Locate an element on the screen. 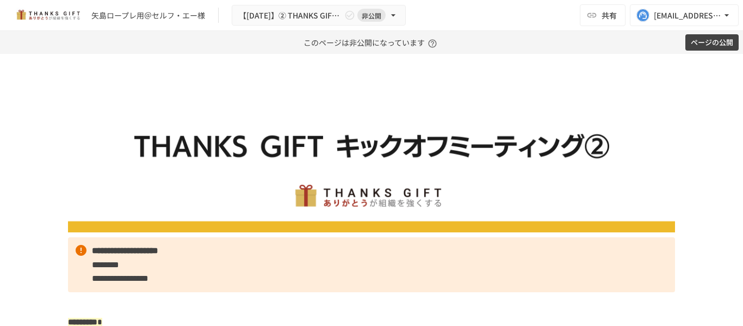 This screenshot has width=743, height=326. span: 非公開 is located at coordinates (372, 15).